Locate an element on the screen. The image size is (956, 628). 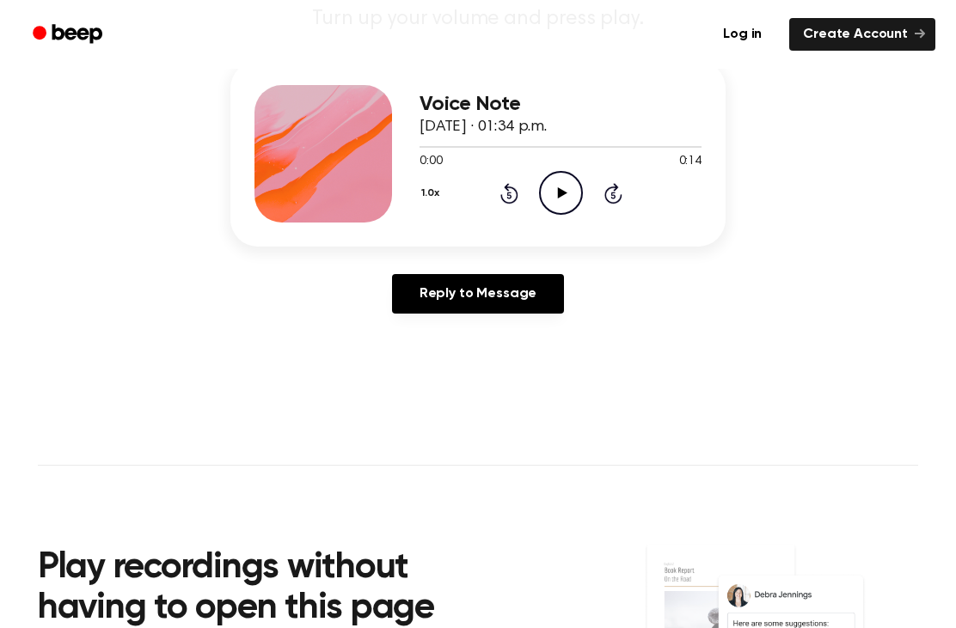
a: Create Account is located at coordinates (862, 34).